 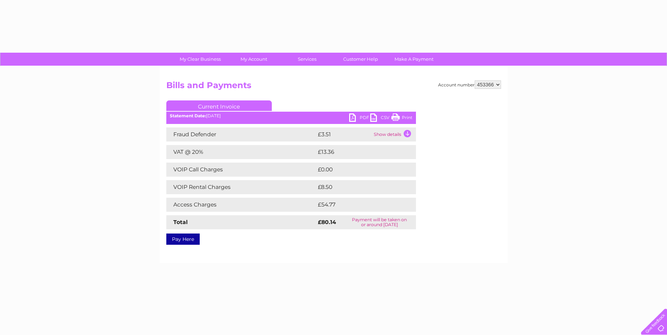 I want to click on h2: Bills and Payments, so click(x=334, y=87).